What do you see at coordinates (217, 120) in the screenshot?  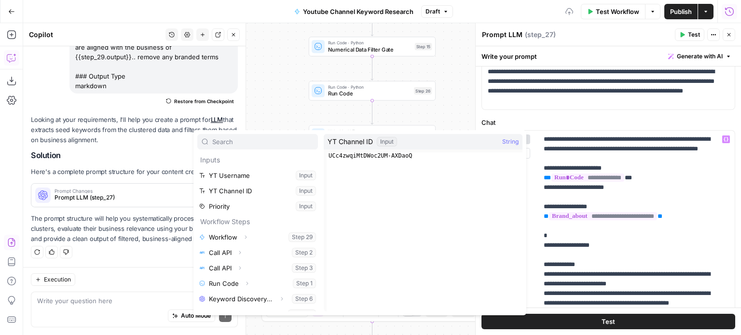 I see `a: LLM` at bounding box center [217, 120].